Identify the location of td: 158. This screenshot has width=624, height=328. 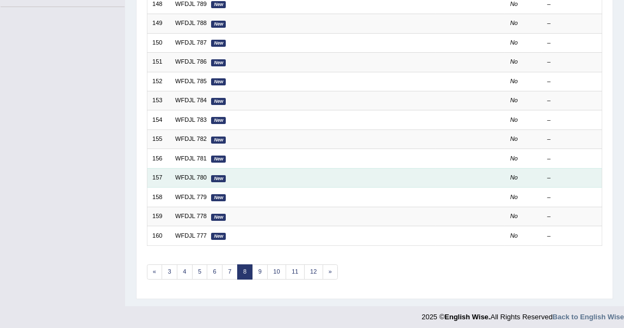
(158, 197).